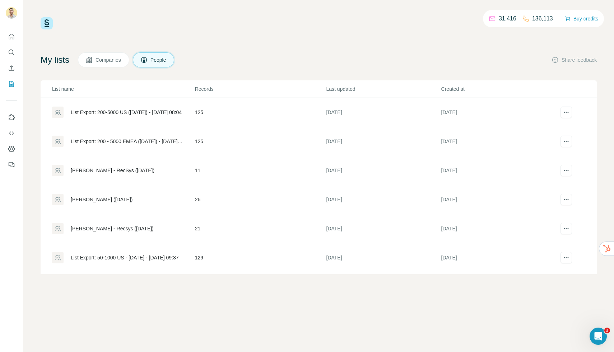 This screenshot has width=614, height=352. I want to click on td: 21, so click(260, 229).